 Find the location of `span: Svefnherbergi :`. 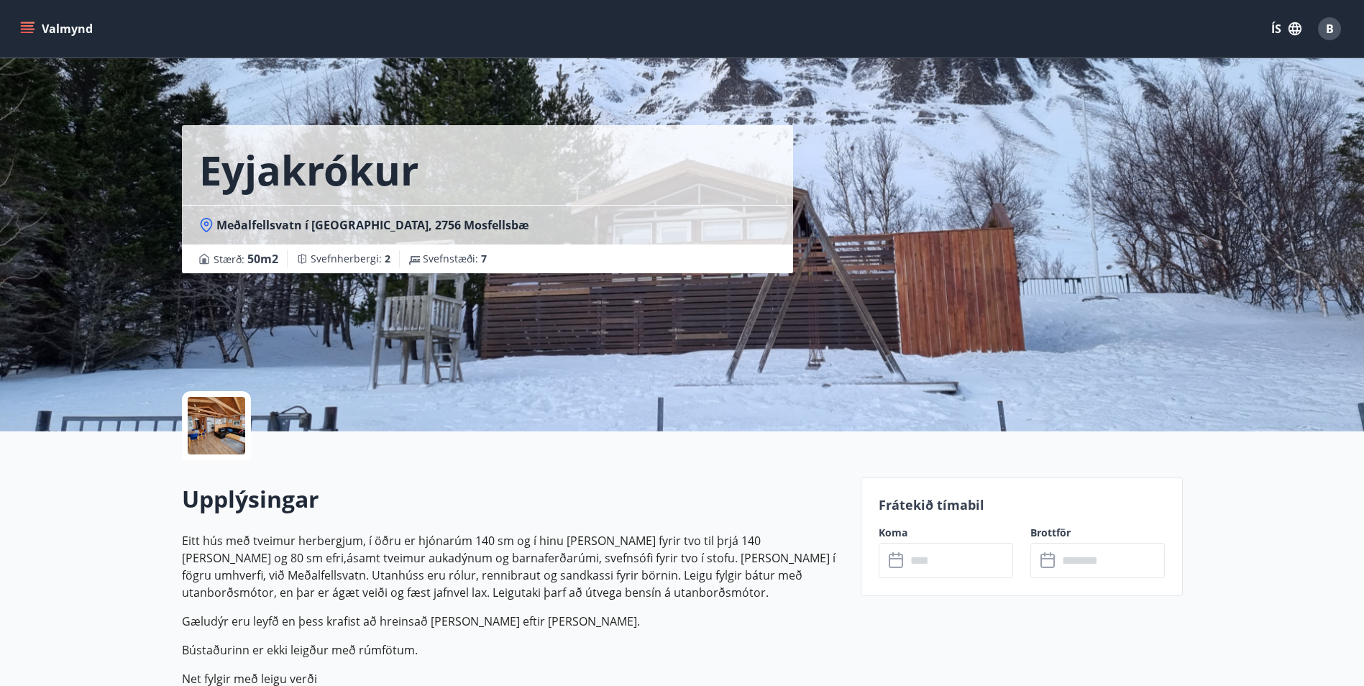

span: Svefnherbergi : is located at coordinates (350, 259).